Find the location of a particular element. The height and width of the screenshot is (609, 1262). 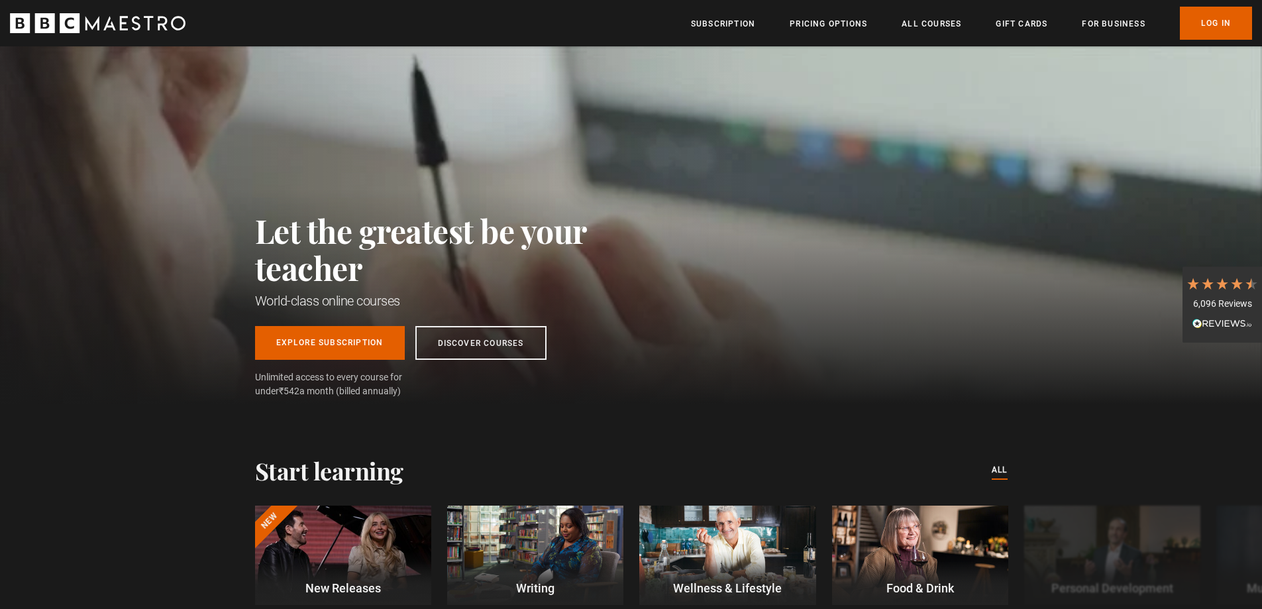

a: Food & Drink is located at coordinates (920, 555).